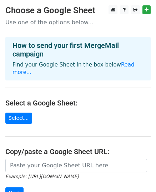 This screenshot has height=192, width=156. Describe the element at coordinates (78, 50) in the screenshot. I see `h4: How to send your first MergeMail campaign` at that location.